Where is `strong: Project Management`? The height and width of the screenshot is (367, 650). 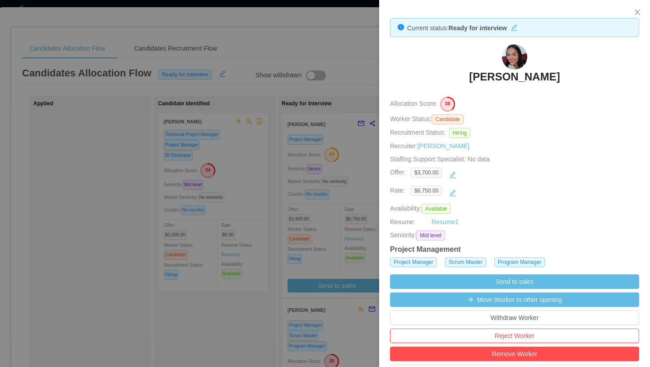 strong: Project Management is located at coordinates (425, 249).